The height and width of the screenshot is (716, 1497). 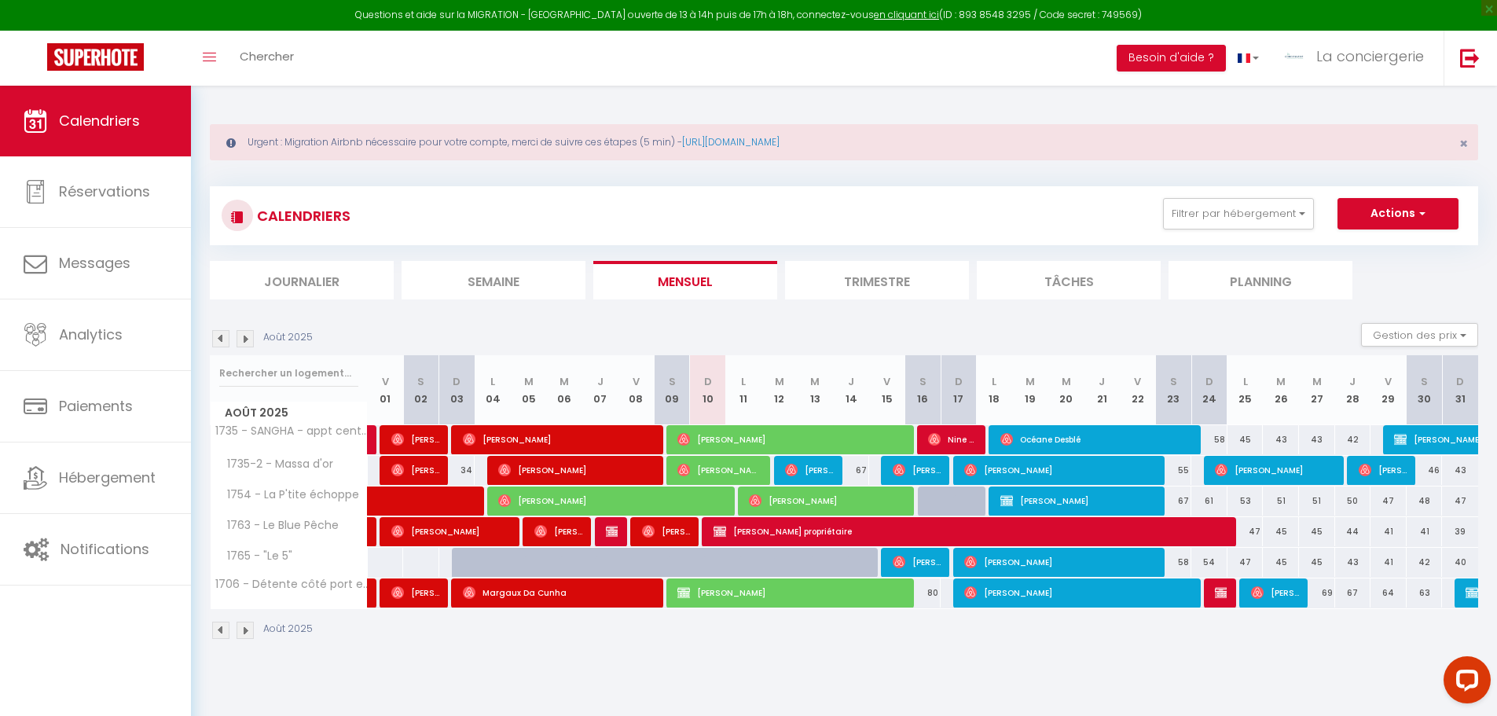 I want to click on input: Rechercher un logement..., so click(x=288, y=373).